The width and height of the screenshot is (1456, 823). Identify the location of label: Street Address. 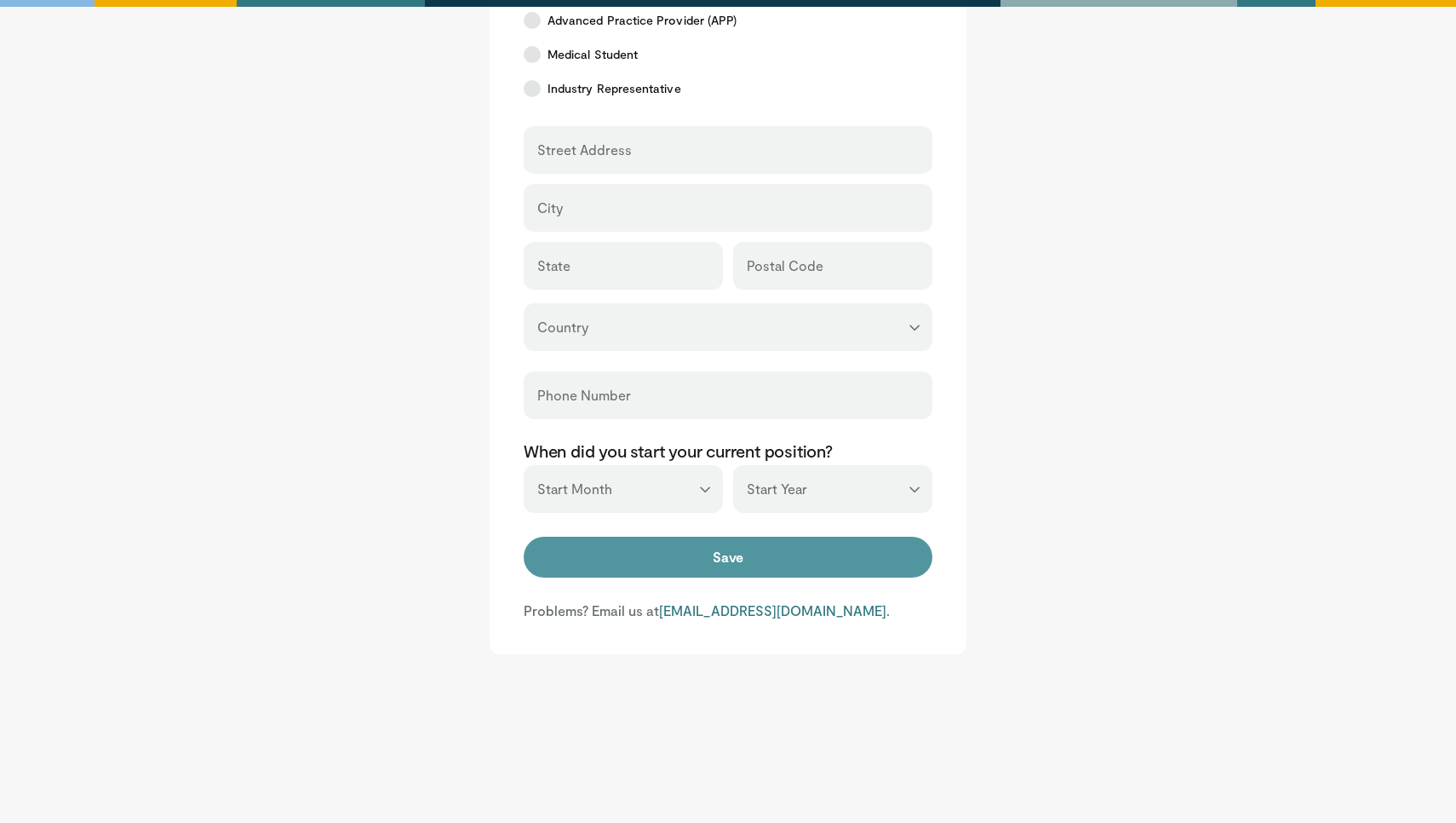
(584, 149).